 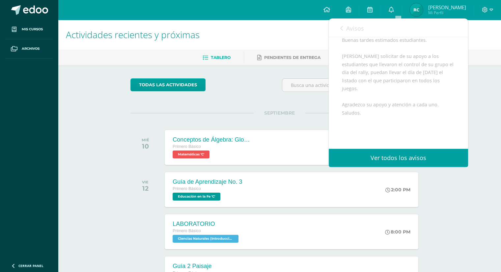 I want to click on span: Archivos, so click(x=31, y=49).